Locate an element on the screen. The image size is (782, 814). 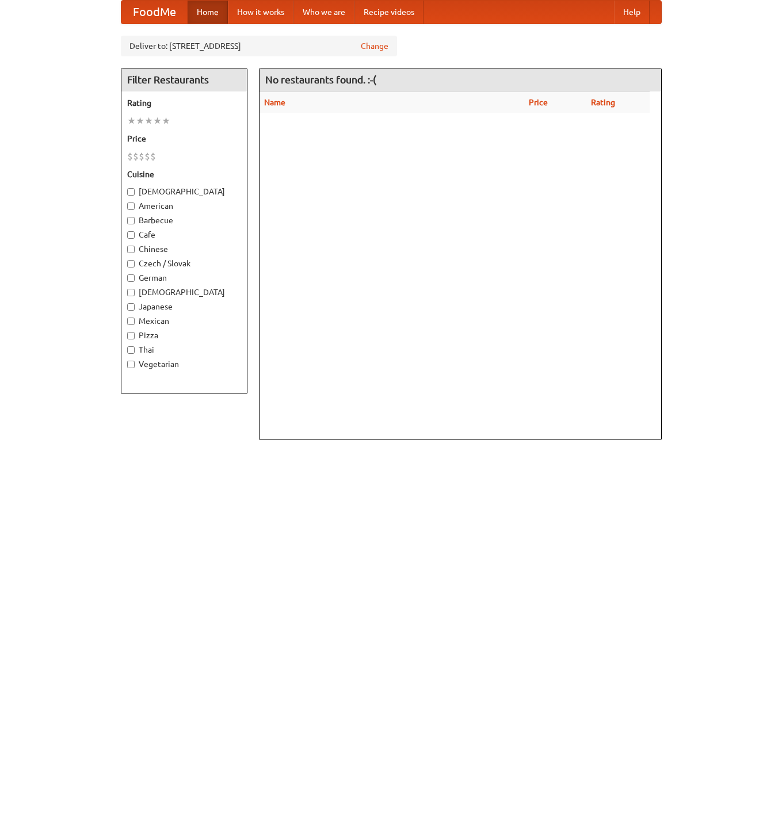
label: Czech / Slovak is located at coordinates (184, 263).